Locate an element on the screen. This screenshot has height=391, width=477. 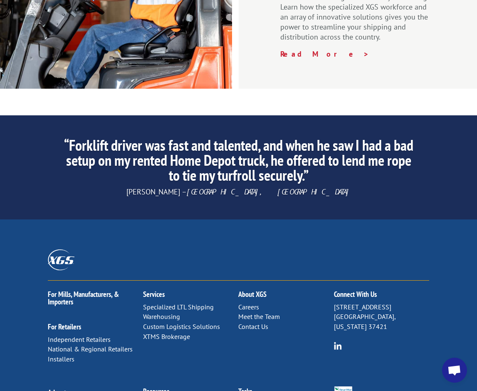
a: Read More > is located at coordinates (325, 54).